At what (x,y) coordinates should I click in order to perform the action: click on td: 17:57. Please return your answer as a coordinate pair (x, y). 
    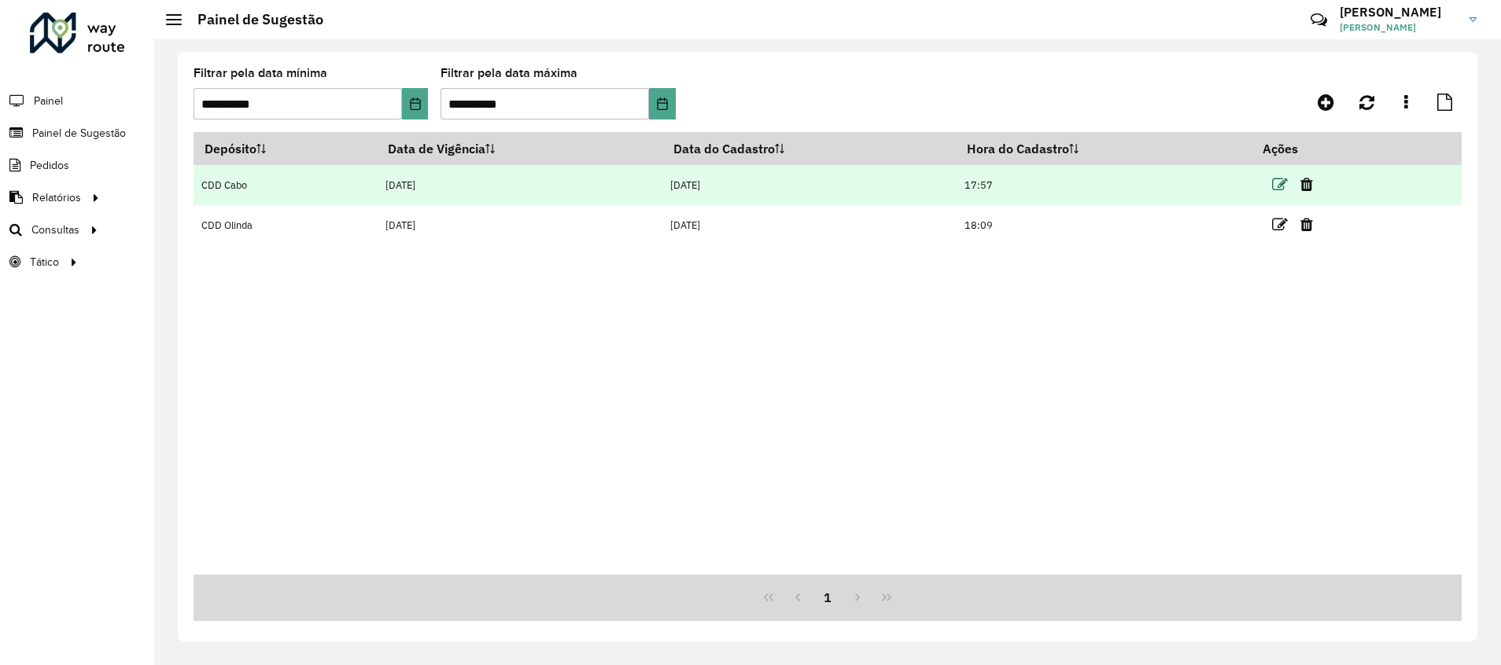
    Looking at the image, I should click on (1103, 185).